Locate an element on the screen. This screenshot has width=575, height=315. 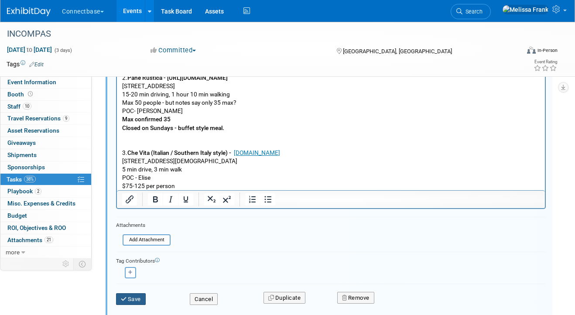
span: Travel Reservations is located at coordinates (38, 118).